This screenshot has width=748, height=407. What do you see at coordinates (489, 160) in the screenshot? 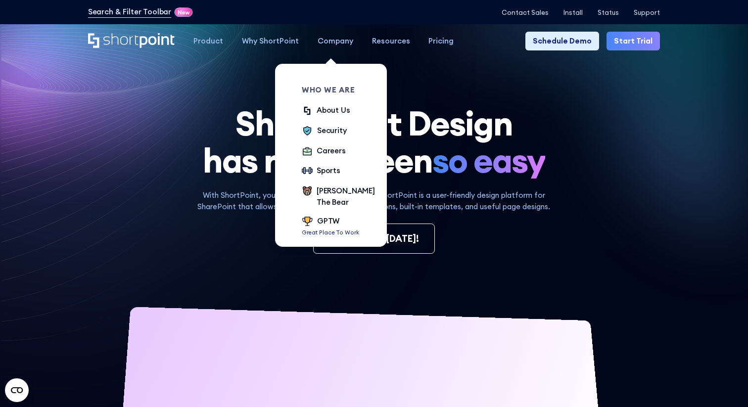
I see `span: so easy` at bounding box center [489, 160].